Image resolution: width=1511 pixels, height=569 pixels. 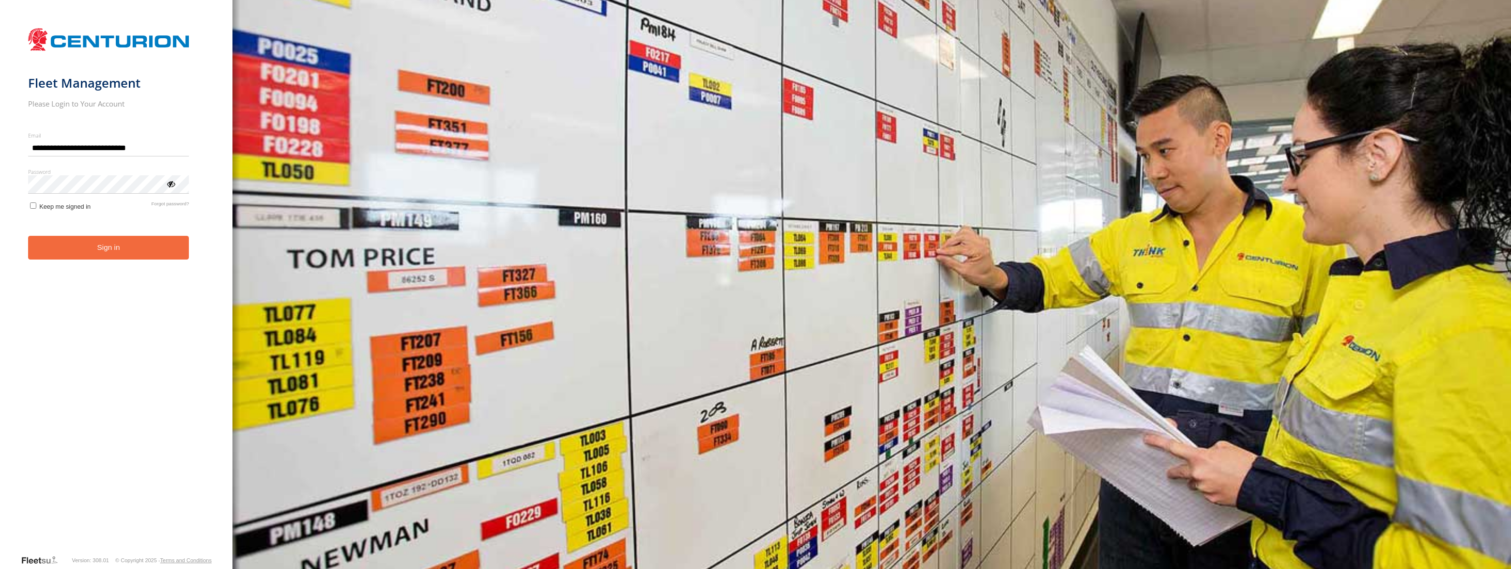 I want to click on a: Forgot password?, so click(x=171, y=205).